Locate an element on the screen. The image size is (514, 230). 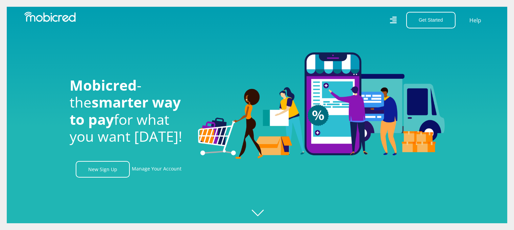
img: Mobicred is located at coordinates (50, 17).